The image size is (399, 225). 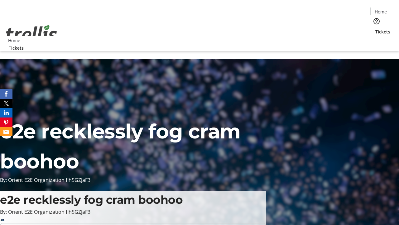 What do you see at coordinates (377, 21) in the screenshot?
I see `button: Help` at bounding box center [377, 21].